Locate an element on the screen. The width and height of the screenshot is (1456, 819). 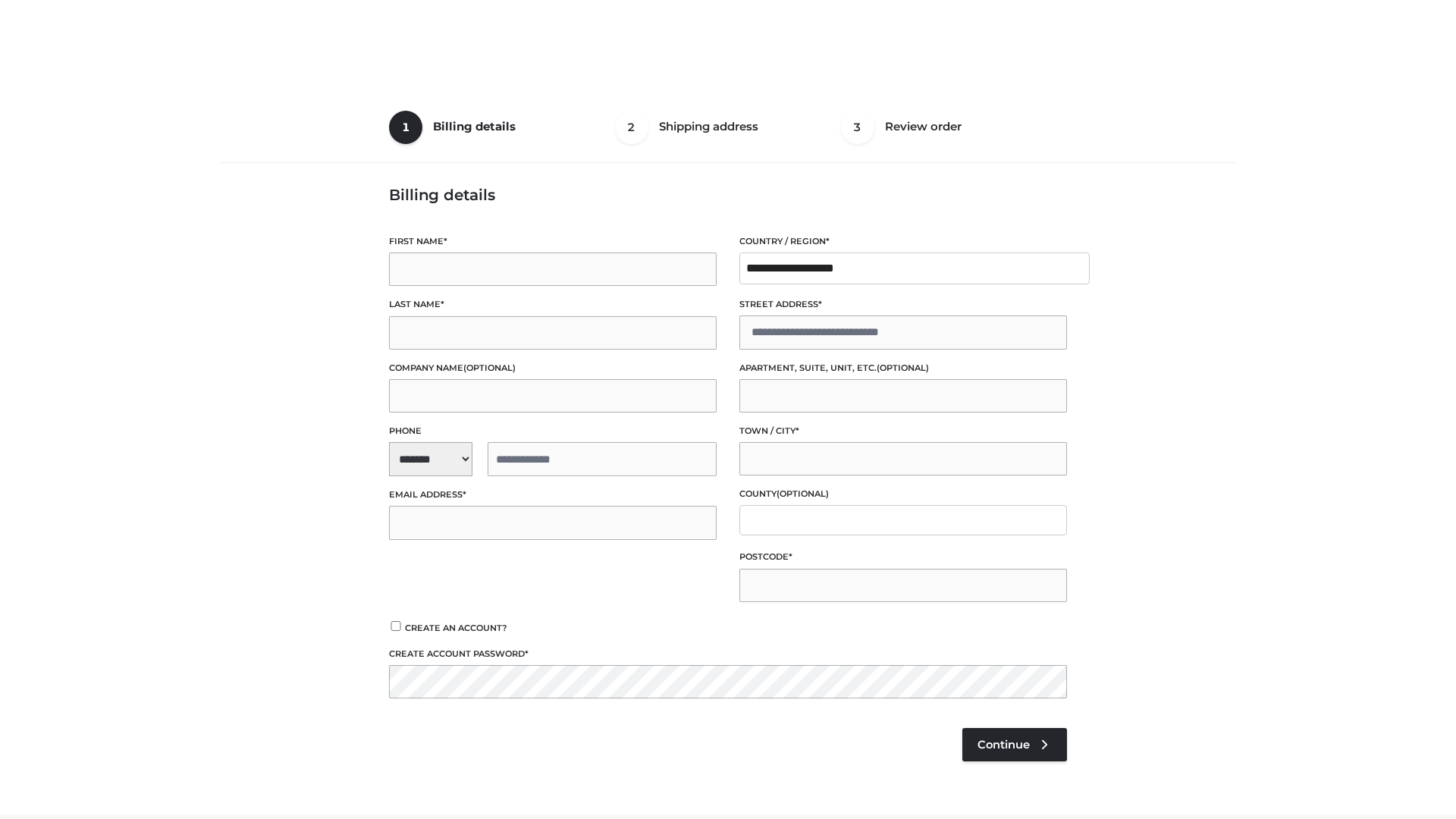
label: First name is located at coordinates (552, 241).